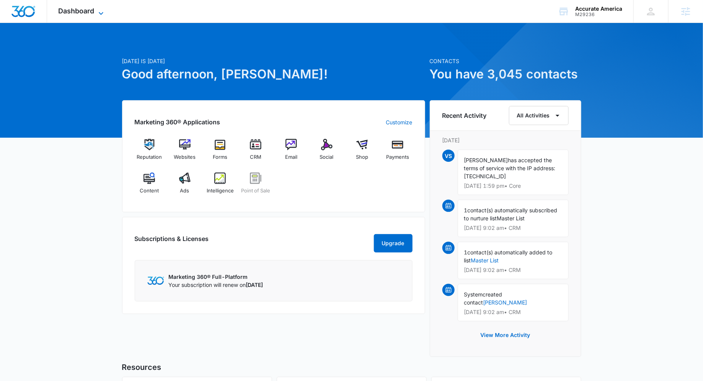 This screenshot has height=381, width=703. Describe the element at coordinates (398, 157) in the screenshot. I see `span: Payments` at that location.